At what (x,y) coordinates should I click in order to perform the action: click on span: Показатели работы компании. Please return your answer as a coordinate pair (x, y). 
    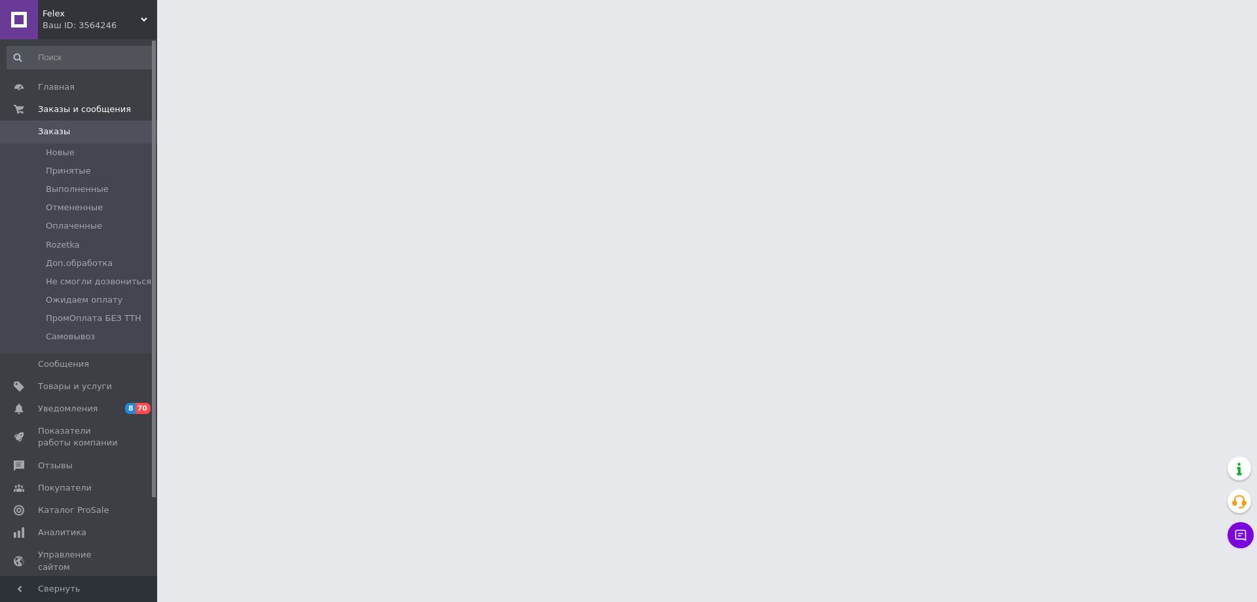
    Looking at the image, I should click on (79, 437).